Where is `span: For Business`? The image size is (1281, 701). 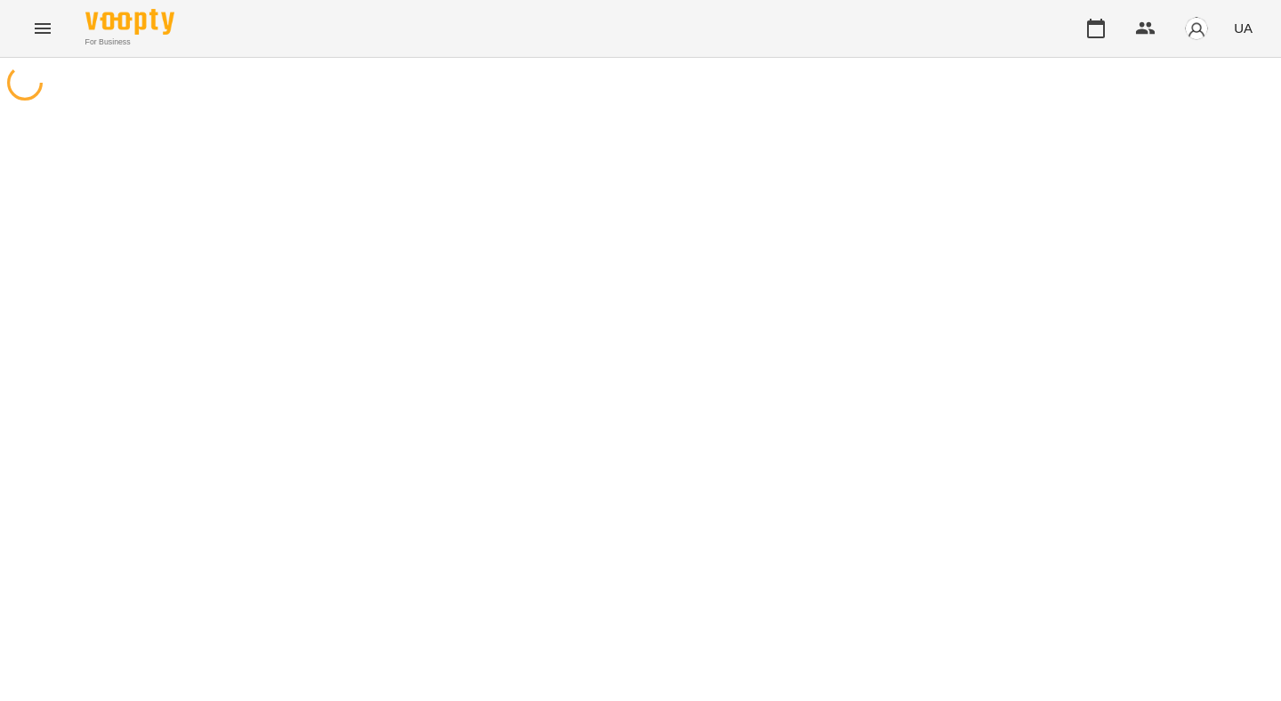
span: For Business is located at coordinates (130, 42).